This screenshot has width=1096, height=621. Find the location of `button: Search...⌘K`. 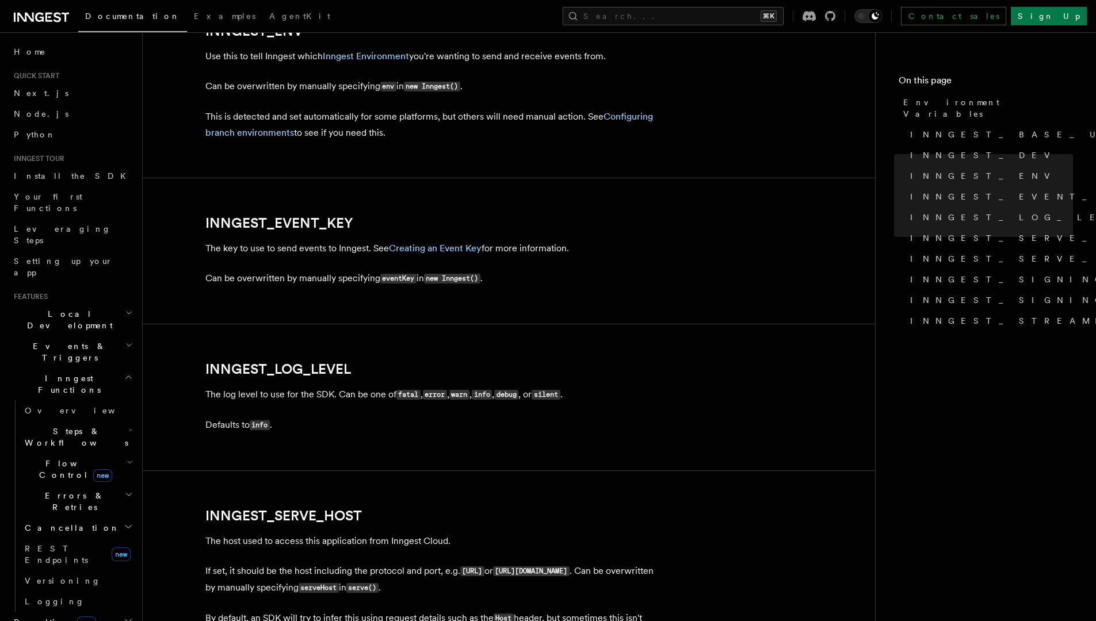

button: Search...⌘K is located at coordinates (673, 16).